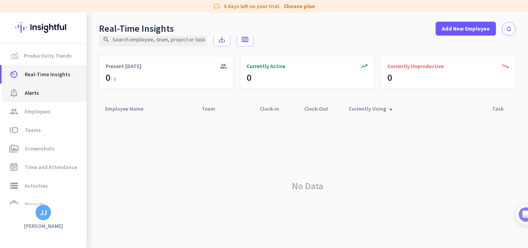  I want to click on a: menu-itemProductivity Trends, so click(44, 56).